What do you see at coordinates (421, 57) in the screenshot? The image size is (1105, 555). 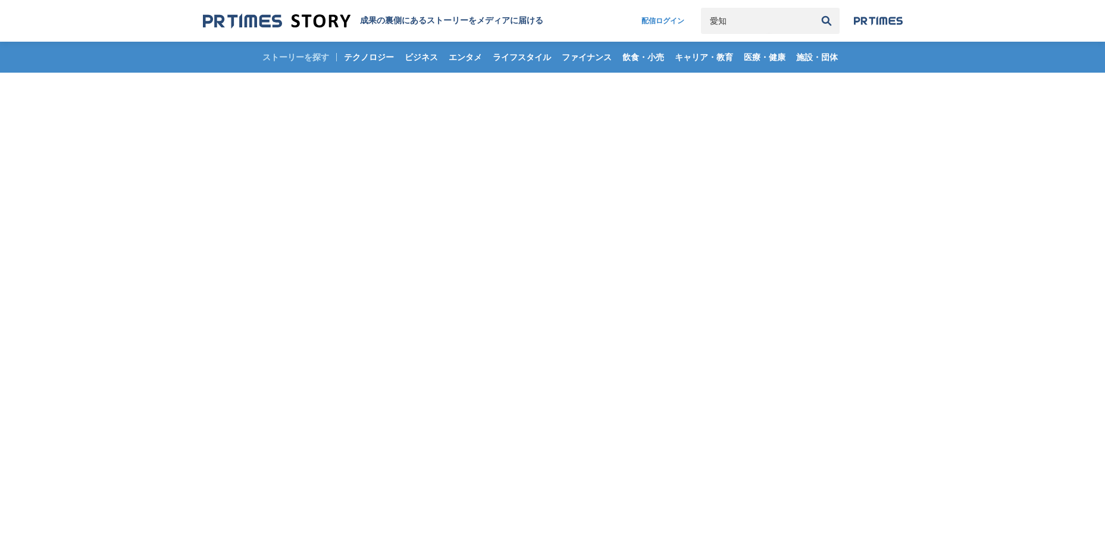 I see `span: ビジネス` at bounding box center [421, 57].